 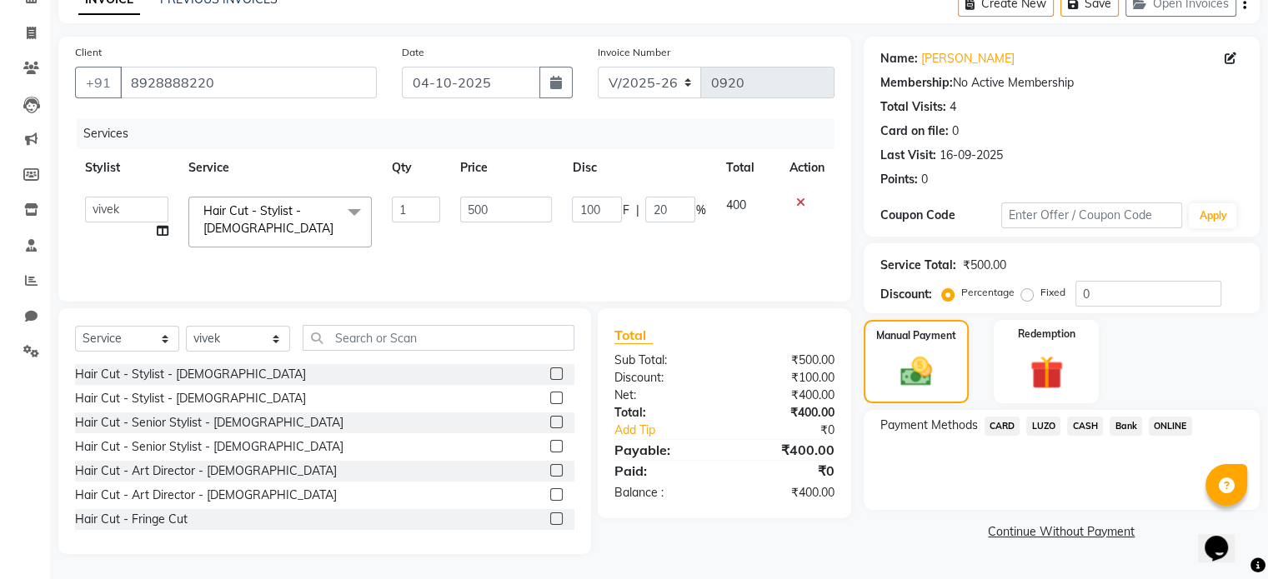 I want to click on label: Fixed, so click(x=1053, y=293).